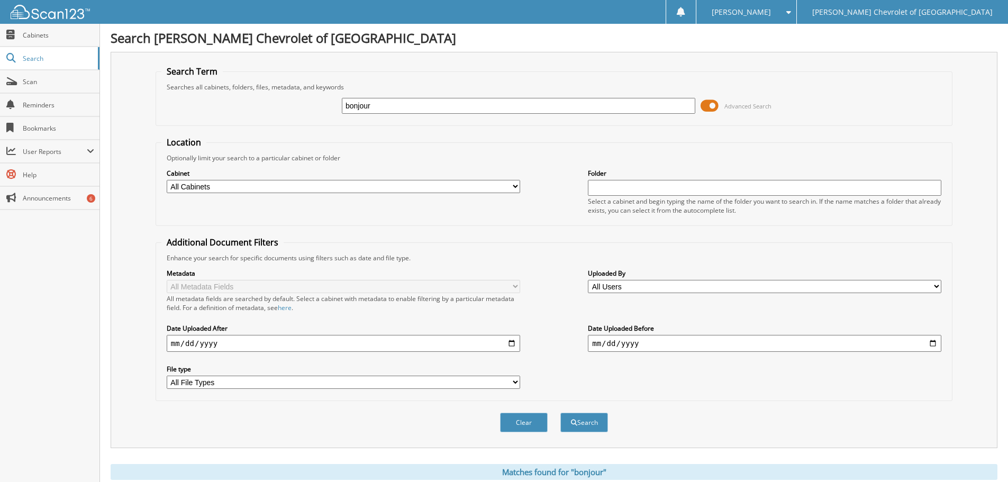  I want to click on div: Searches all cabinets, folders, files, metadata, and keywords, so click(554, 87).